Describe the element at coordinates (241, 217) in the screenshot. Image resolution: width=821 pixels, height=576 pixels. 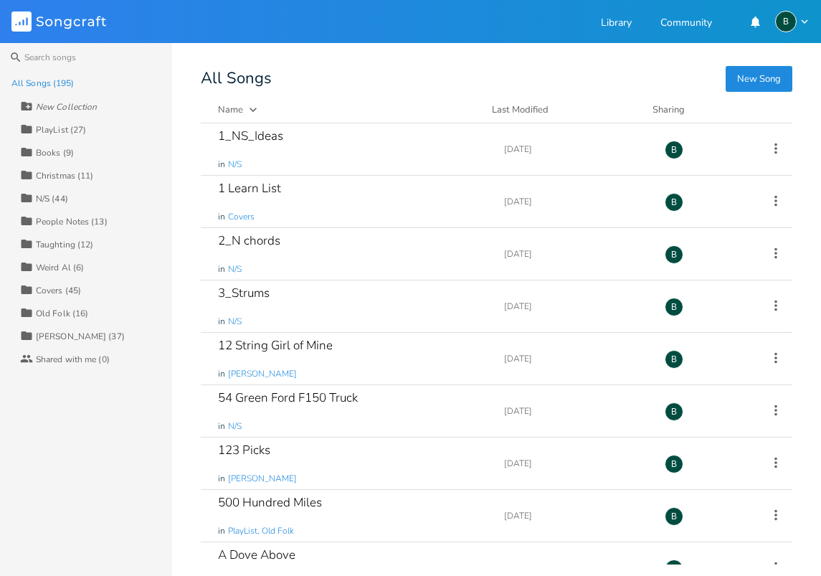
I see `span: Covers` at that location.